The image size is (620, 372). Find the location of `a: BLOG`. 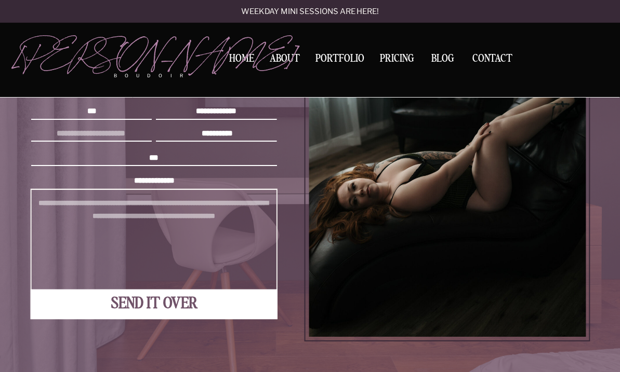

a: BLOG is located at coordinates (443, 58).